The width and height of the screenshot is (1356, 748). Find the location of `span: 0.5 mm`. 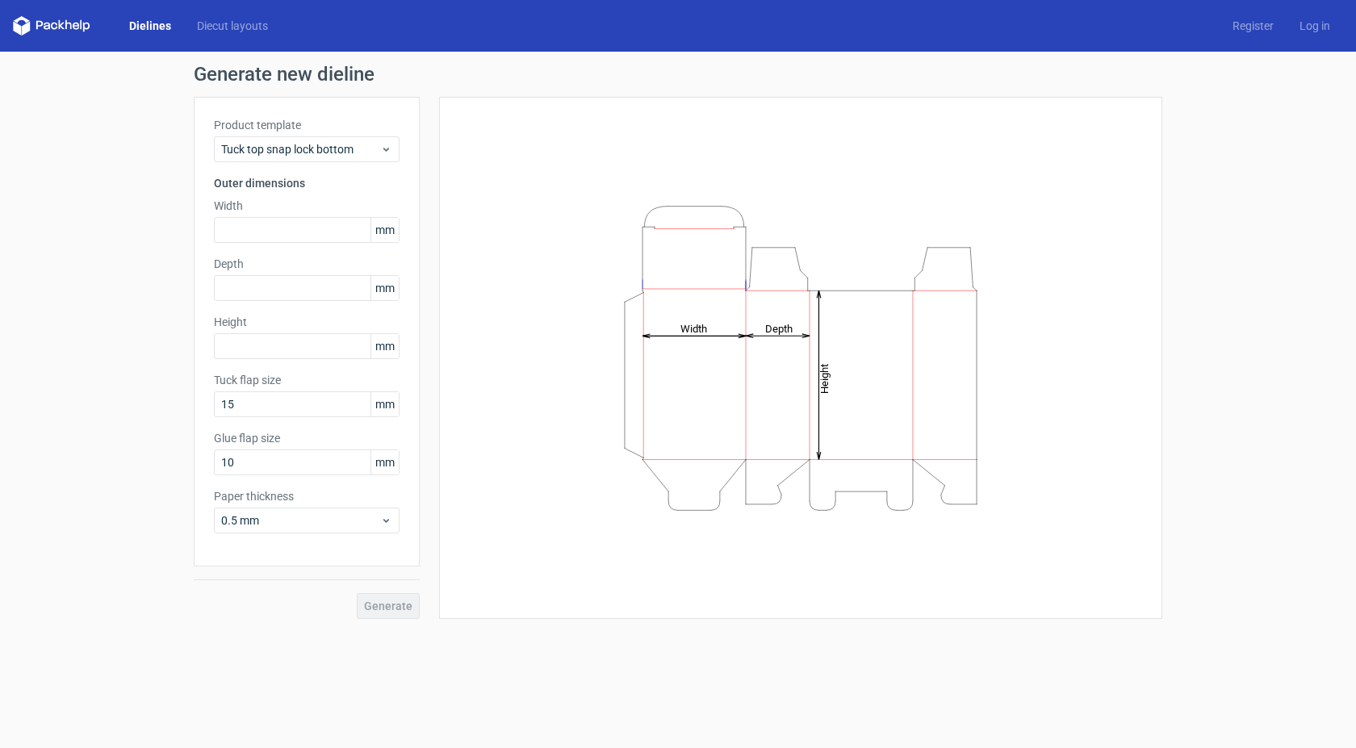

span: 0.5 mm is located at coordinates (300, 521).